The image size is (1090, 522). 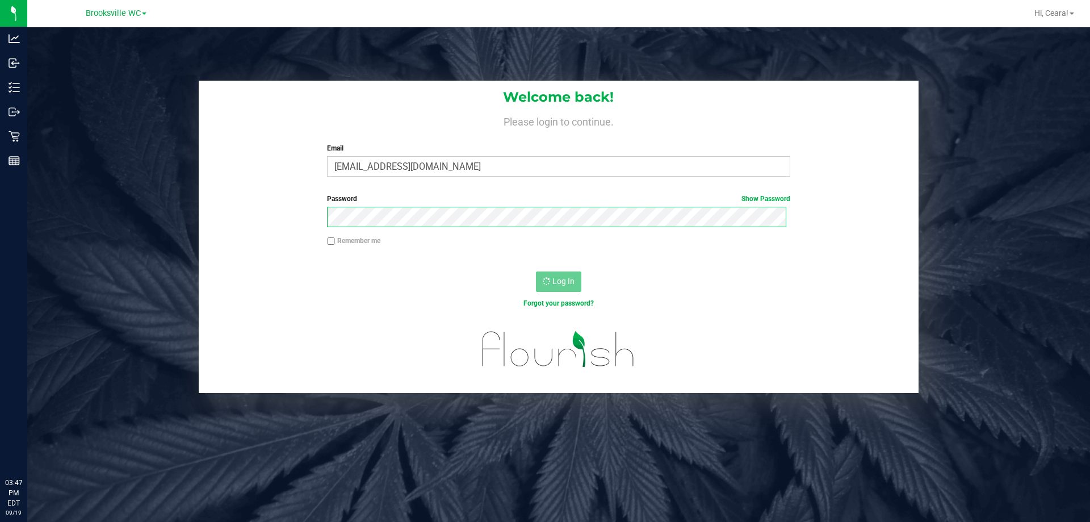 What do you see at coordinates (558, 349) in the screenshot?
I see `img: flourish_logo.svg` at bounding box center [558, 349].